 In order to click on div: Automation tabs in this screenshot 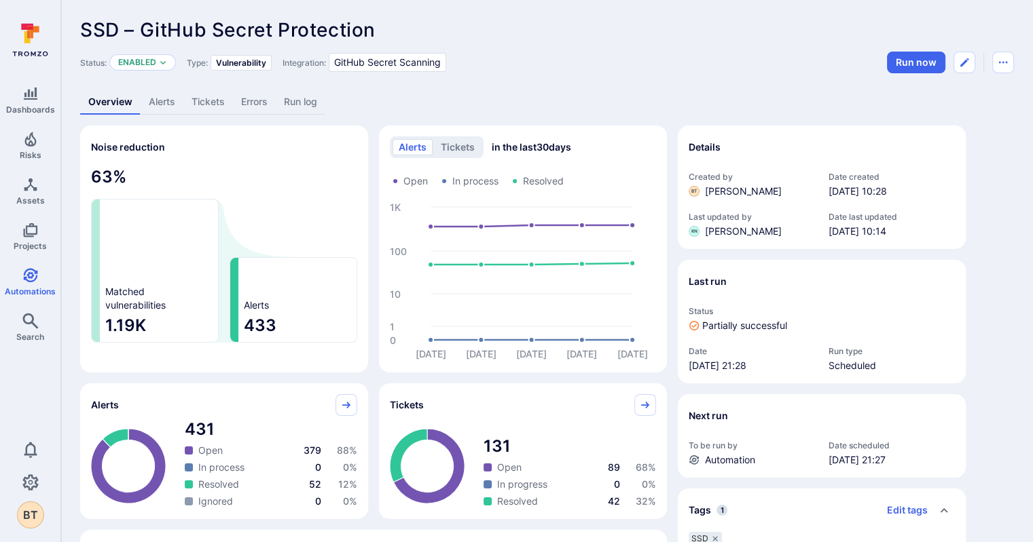, I will do `click(547, 102)`.